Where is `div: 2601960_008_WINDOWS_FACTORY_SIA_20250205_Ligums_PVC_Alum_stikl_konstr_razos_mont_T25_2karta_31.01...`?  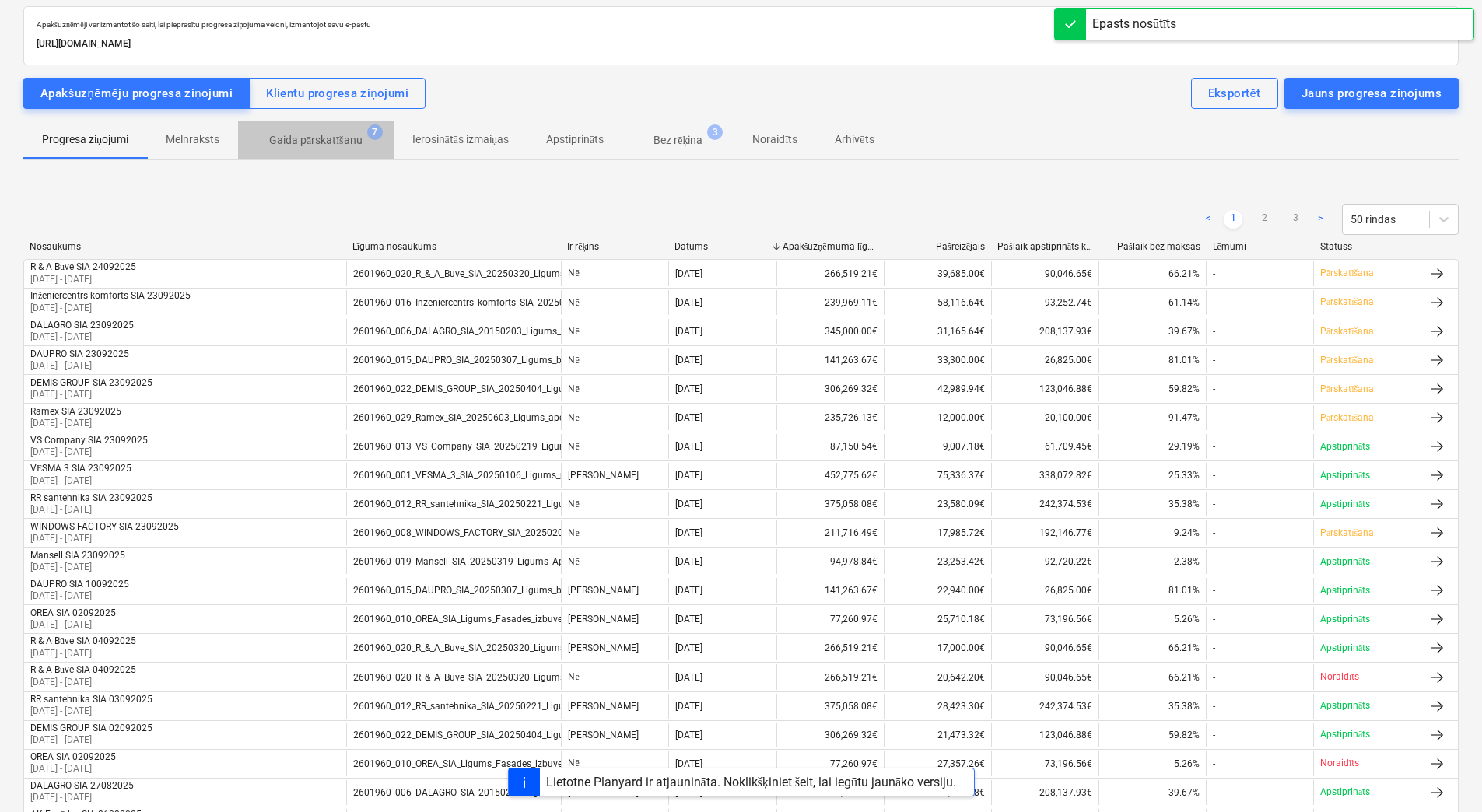 div: 2601960_008_WINDOWS_FACTORY_SIA_20250205_Ligums_PVC_Alum_stikl_konstr_razos_mont_T25_2karta_31.01... is located at coordinates (624, 533).